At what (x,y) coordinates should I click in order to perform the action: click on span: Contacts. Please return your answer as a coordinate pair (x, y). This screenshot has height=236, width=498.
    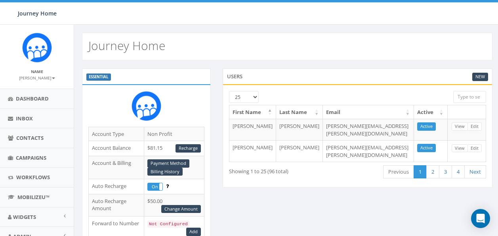
    Looking at the image, I should click on (30, 138).